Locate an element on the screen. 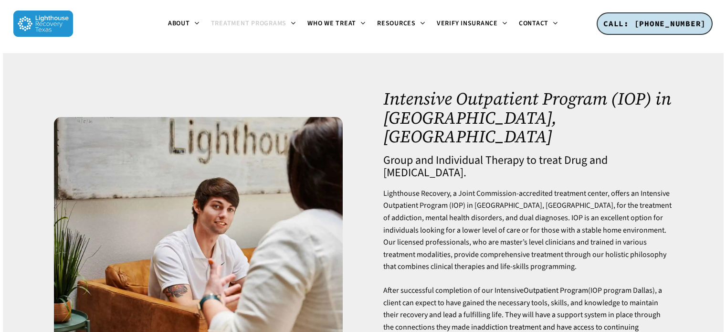  p: Lighthouse Recovery, a Joint Commission-accredited treatment center, offers an Intensive Outpatie... is located at coordinates (527, 236).